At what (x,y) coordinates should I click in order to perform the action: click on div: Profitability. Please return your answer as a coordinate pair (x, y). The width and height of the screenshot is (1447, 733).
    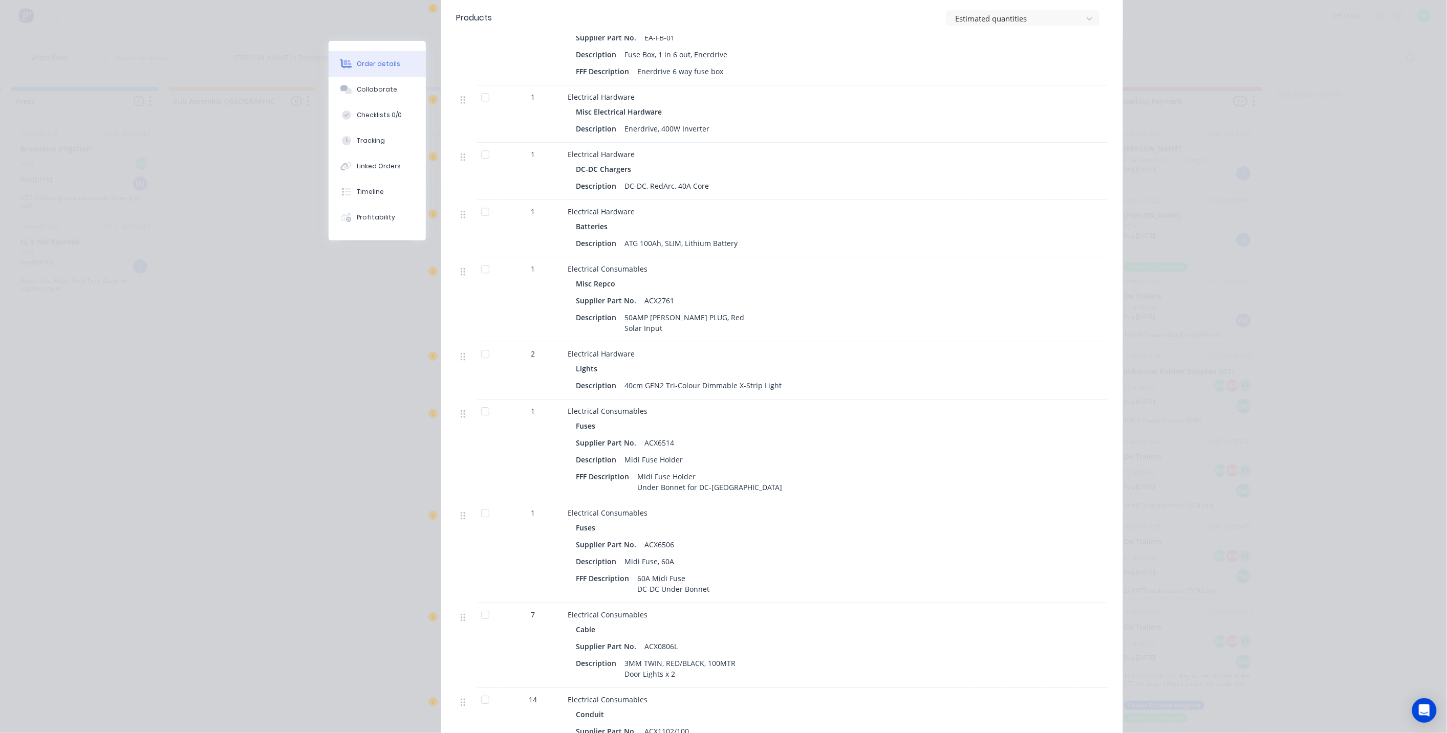
    Looking at the image, I should click on (376, 217).